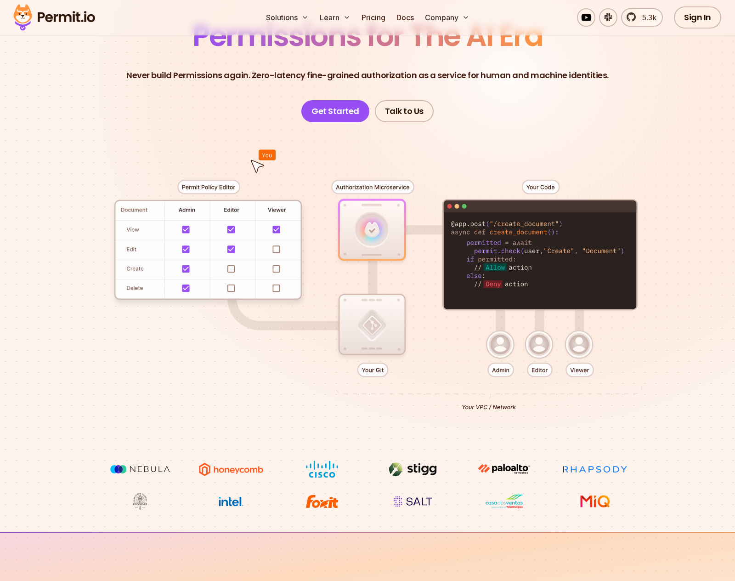 Image resolution: width=735 pixels, height=581 pixels. What do you see at coordinates (646, 17) in the screenshot?
I see `span: 5.3k` at bounding box center [646, 17].